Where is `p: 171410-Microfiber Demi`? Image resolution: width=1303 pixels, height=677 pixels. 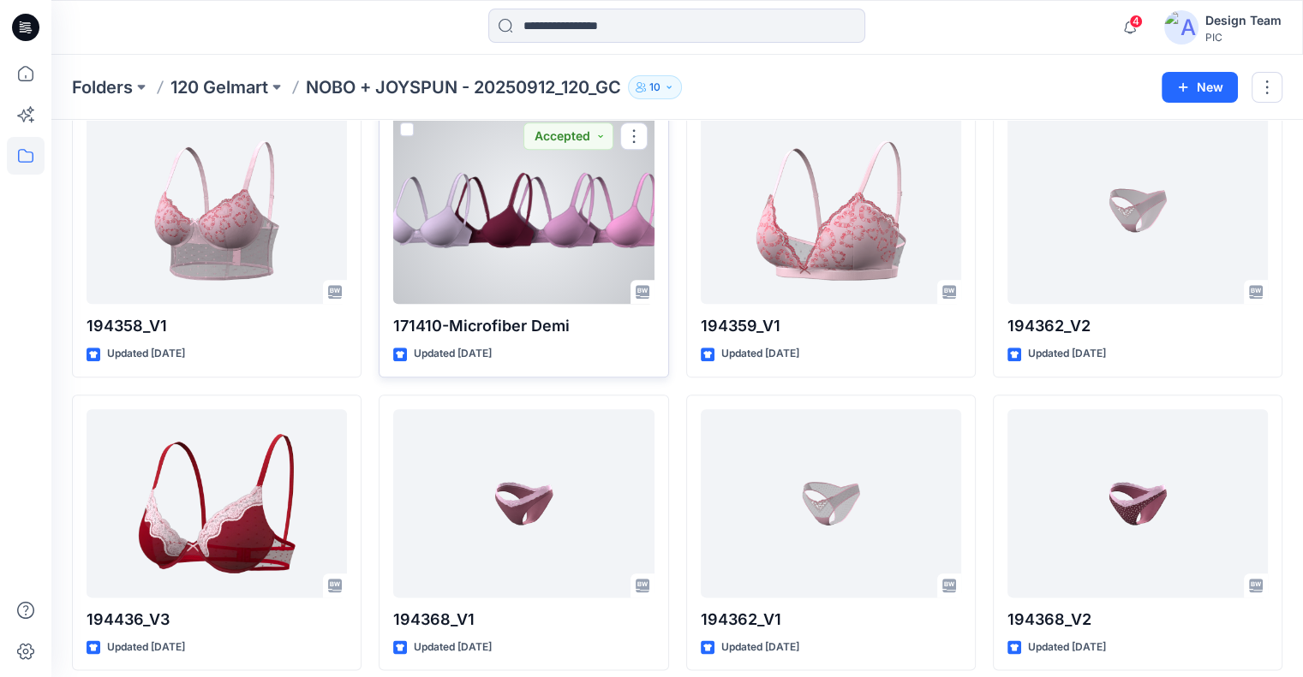
p: 171410-Microfiber Demi is located at coordinates (523, 326).